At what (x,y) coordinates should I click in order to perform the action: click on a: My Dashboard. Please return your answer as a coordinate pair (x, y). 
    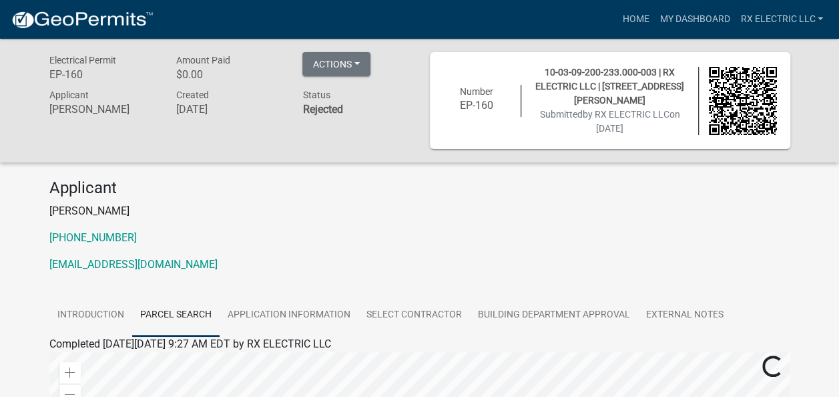
    Looking at the image, I should click on (694, 19).